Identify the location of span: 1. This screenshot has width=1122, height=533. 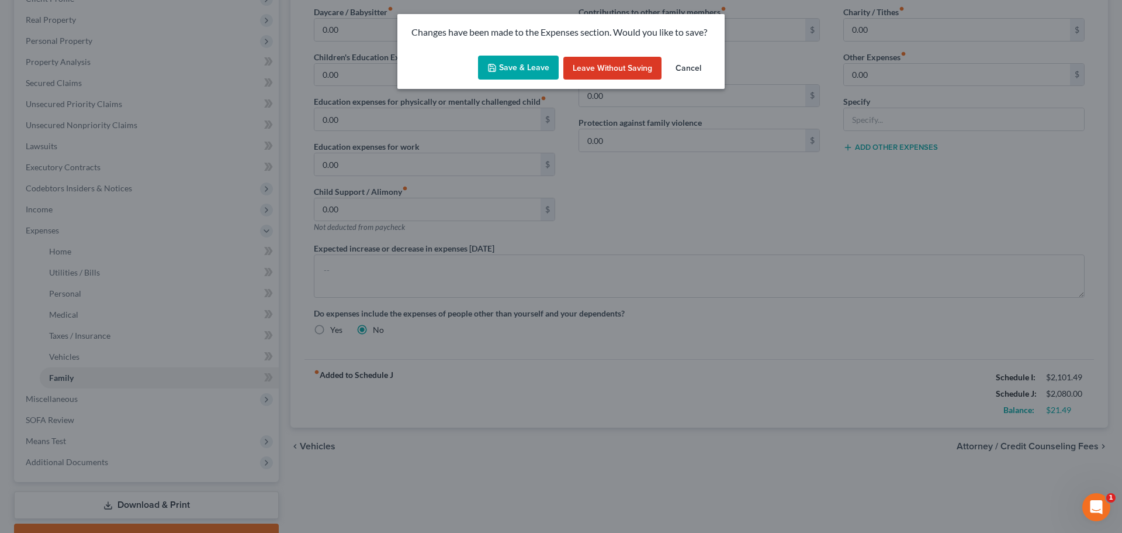
(1111, 498).